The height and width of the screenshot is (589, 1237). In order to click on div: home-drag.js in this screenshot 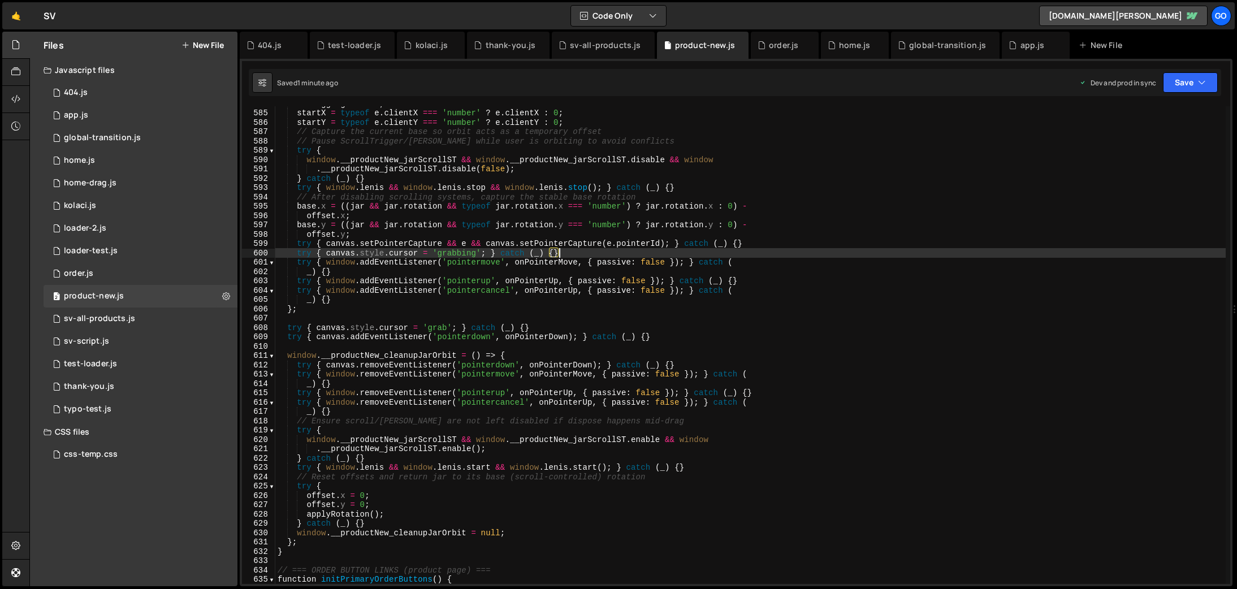, I will do `click(90, 183)`.